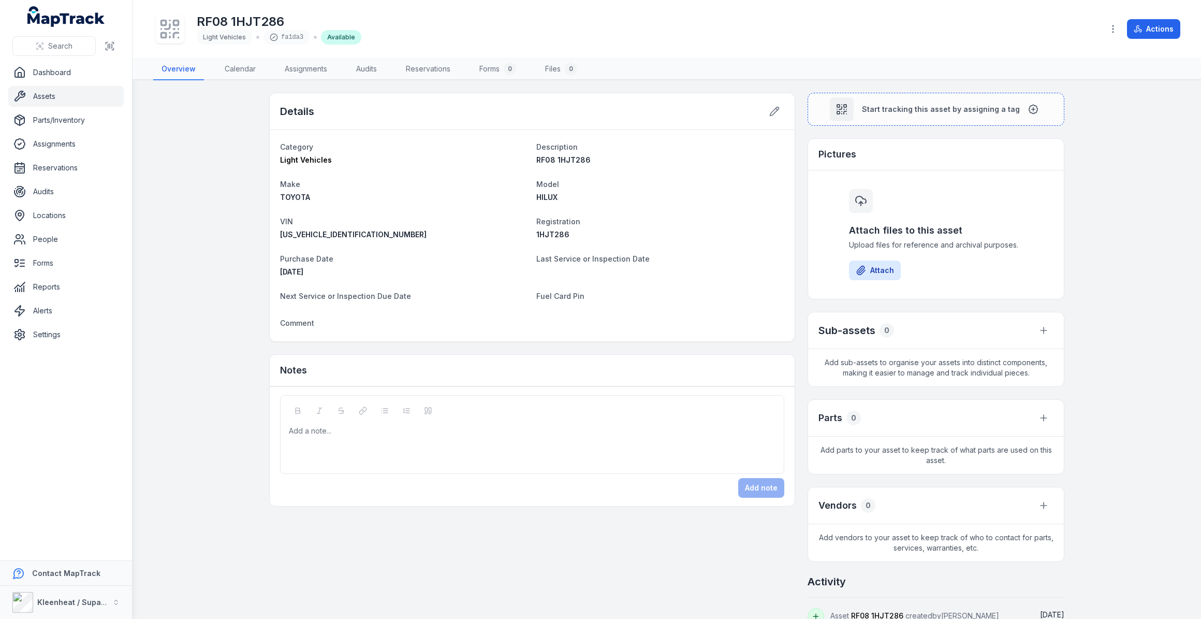 This screenshot has width=1201, height=619. I want to click on h3: Pictures, so click(837, 154).